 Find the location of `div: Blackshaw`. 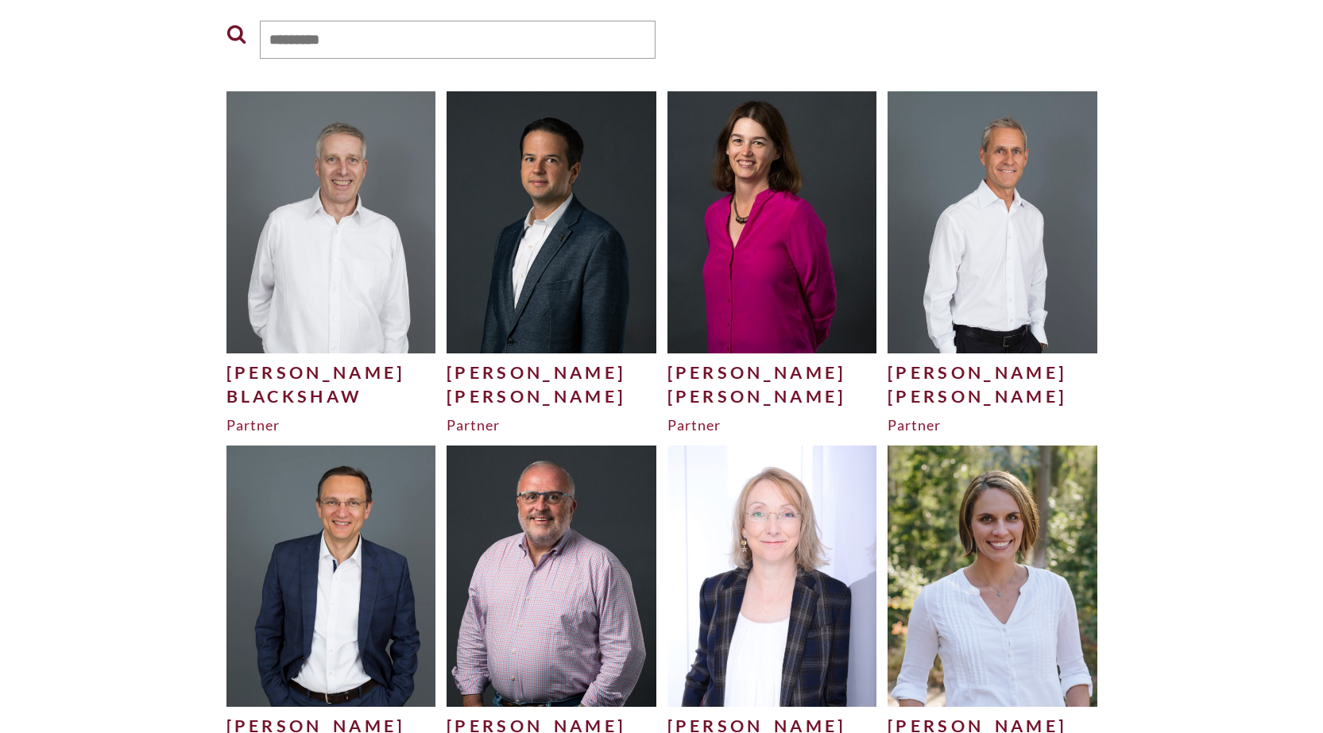

div: Blackshaw is located at coordinates (331, 396).